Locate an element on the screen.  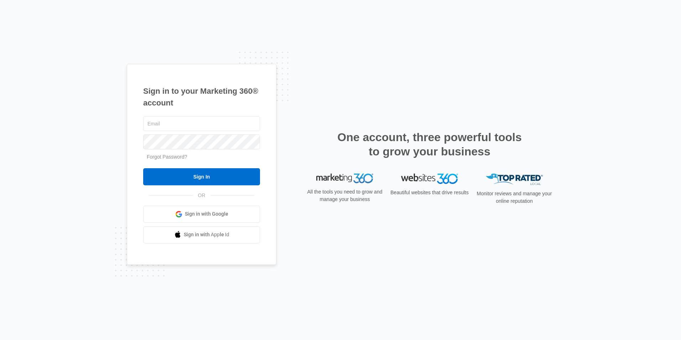
img: Marketing 360 is located at coordinates (345, 178).